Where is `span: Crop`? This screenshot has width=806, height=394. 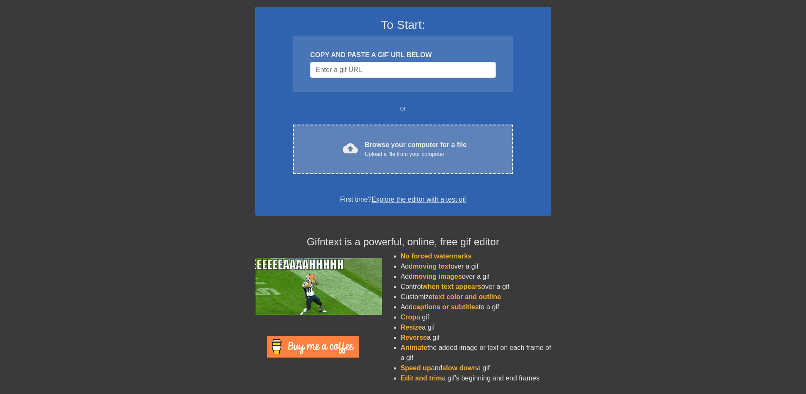
span: Crop is located at coordinates (408, 317).